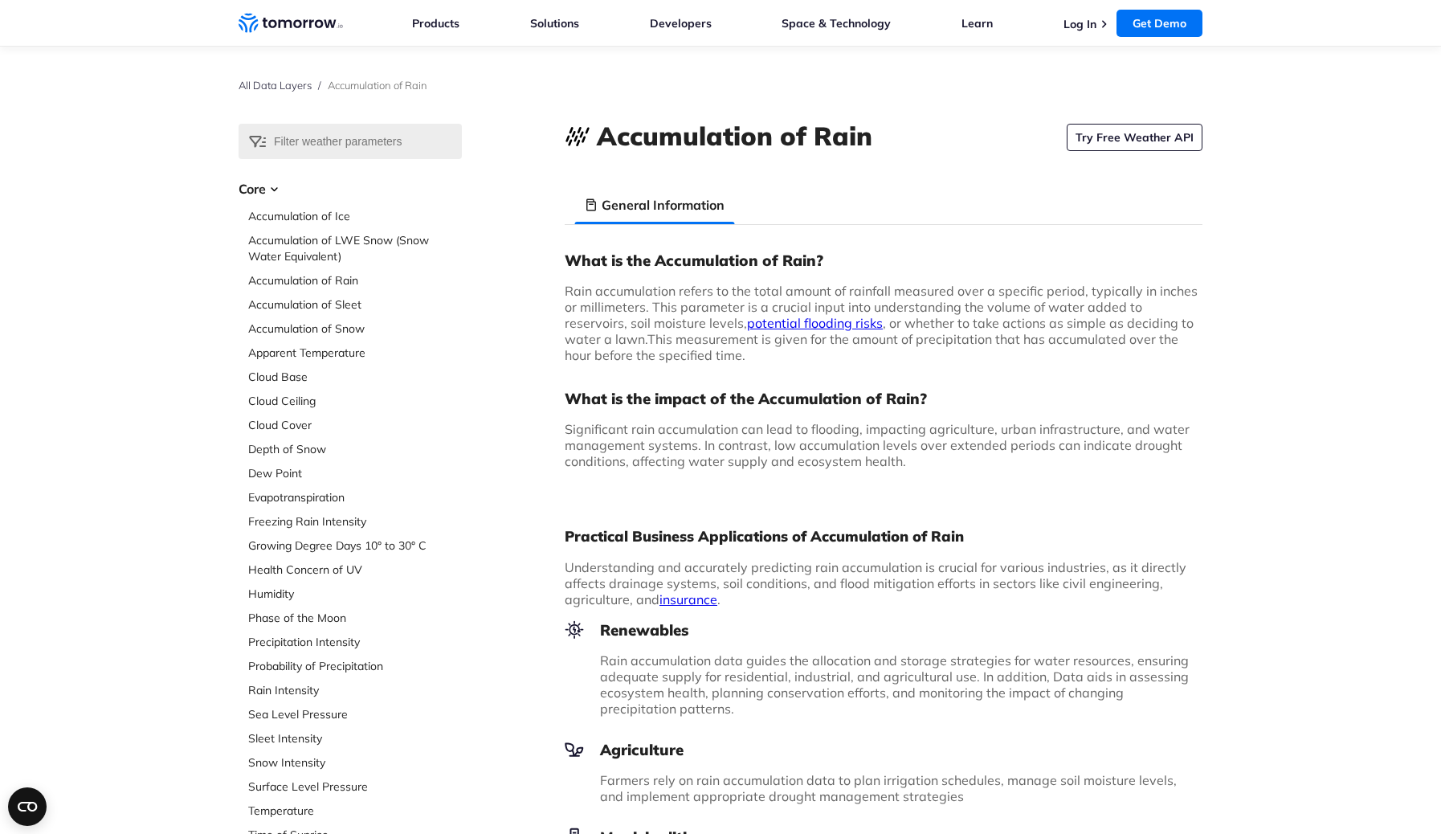  I want to click on a: Accumulation of Snow, so click(355, 328).